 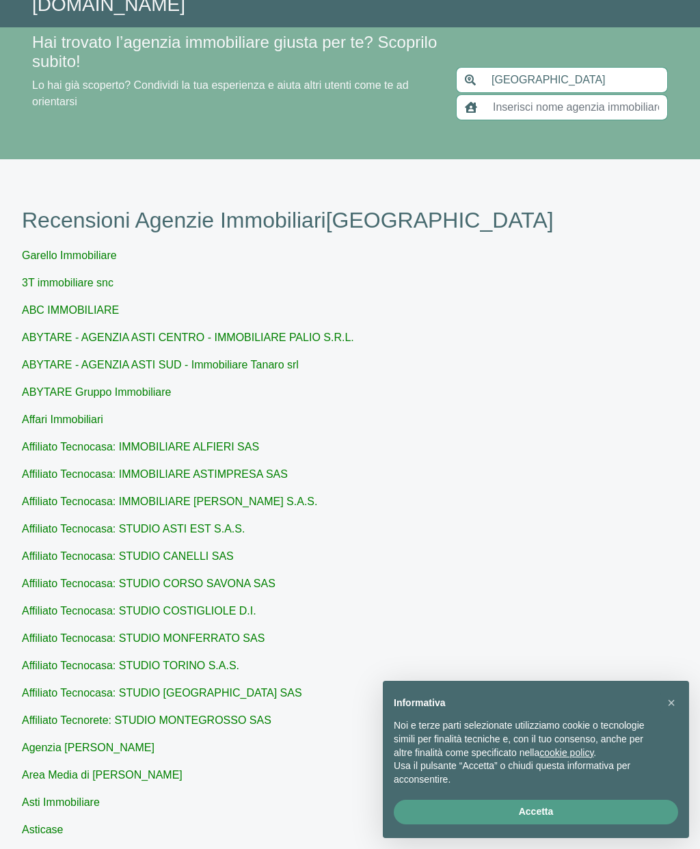 What do you see at coordinates (148, 583) in the screenshot?
I see `a: Affiliato Tecnocasa: STUDIO CORSO SAVONA SAS` at bounding box center [148, 583].